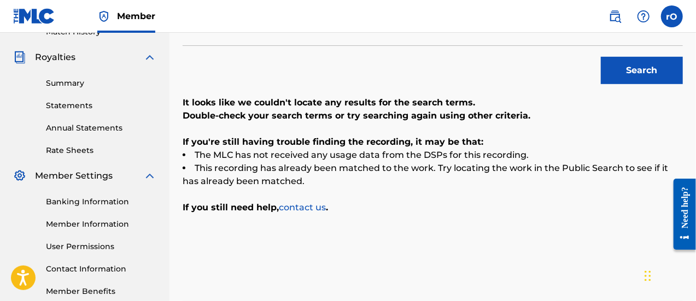  I want to click on button: Search, so click(642, 71).